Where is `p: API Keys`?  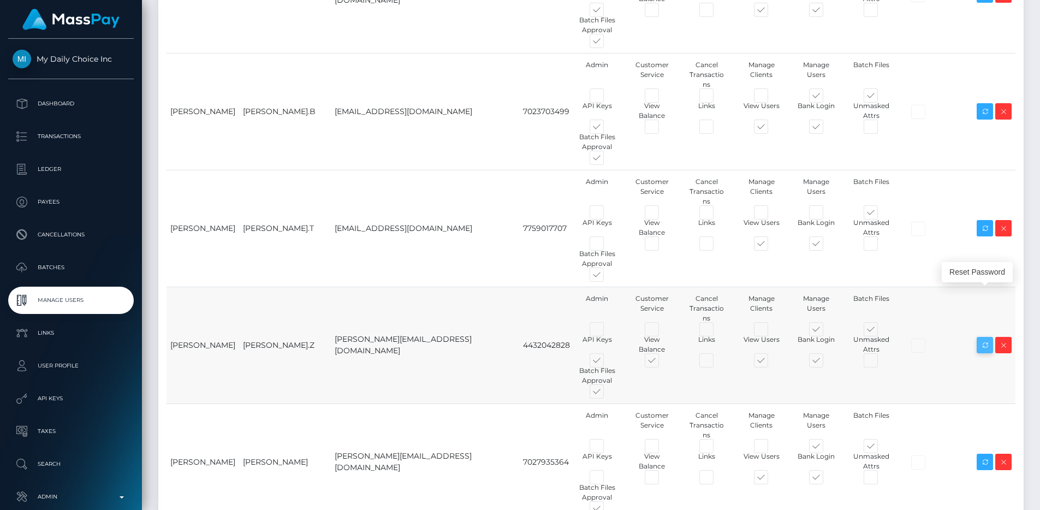 p: API Keys is located at coordinates (71, 398).